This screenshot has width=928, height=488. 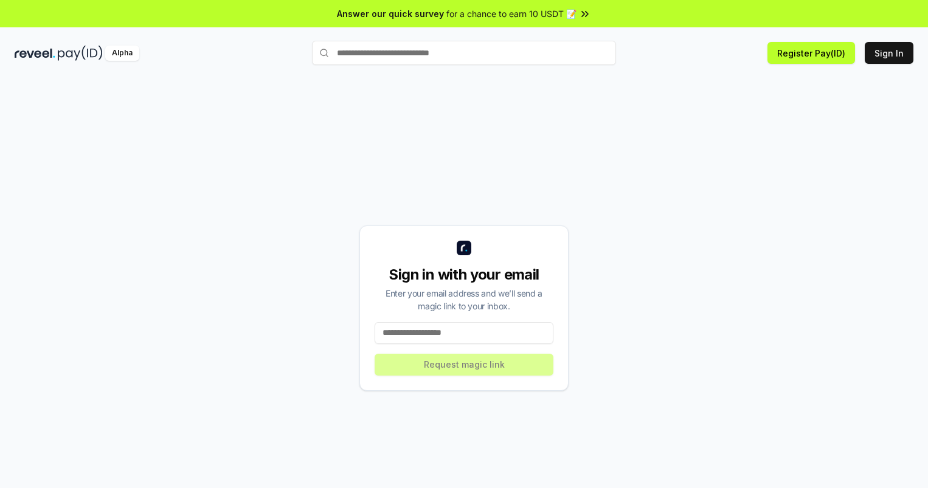 What do you see at coordinates (464, 275) in the screenshot?
I see `div: Sign in with your email` at bounding box center [464, 275].